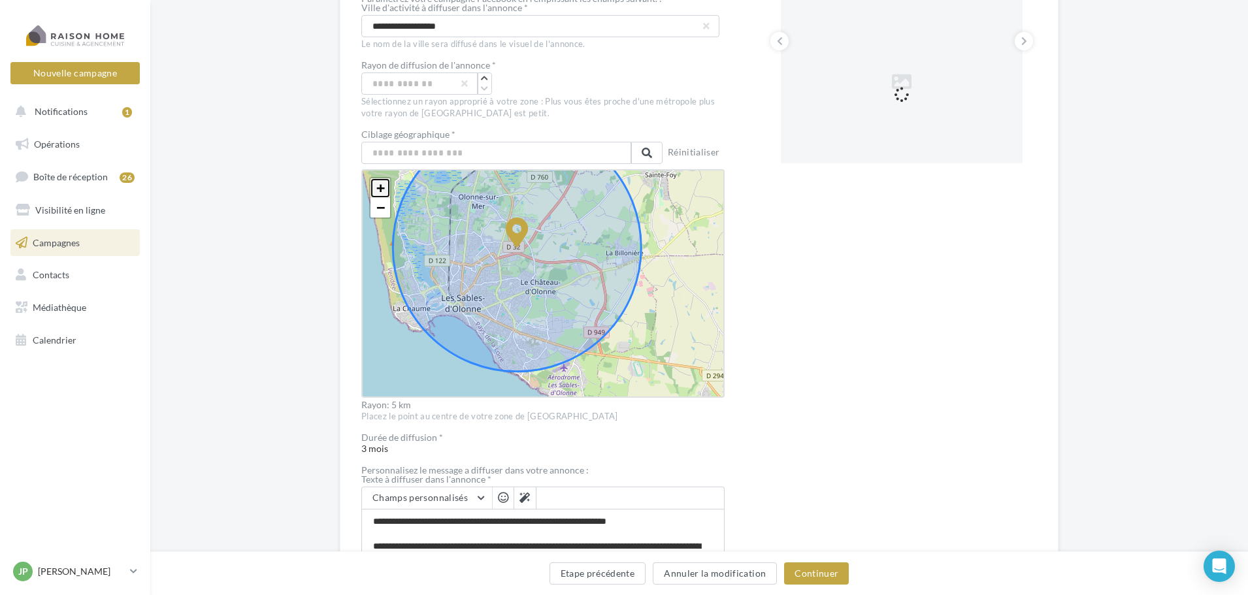 Image resolution: width=1248 pixels, height=595 pixels. What do you see at coordinates (543, 480) in the screenshot?
I see `label: Texte à diffuser dans l'annonce *` at bounding box center [543, 480].